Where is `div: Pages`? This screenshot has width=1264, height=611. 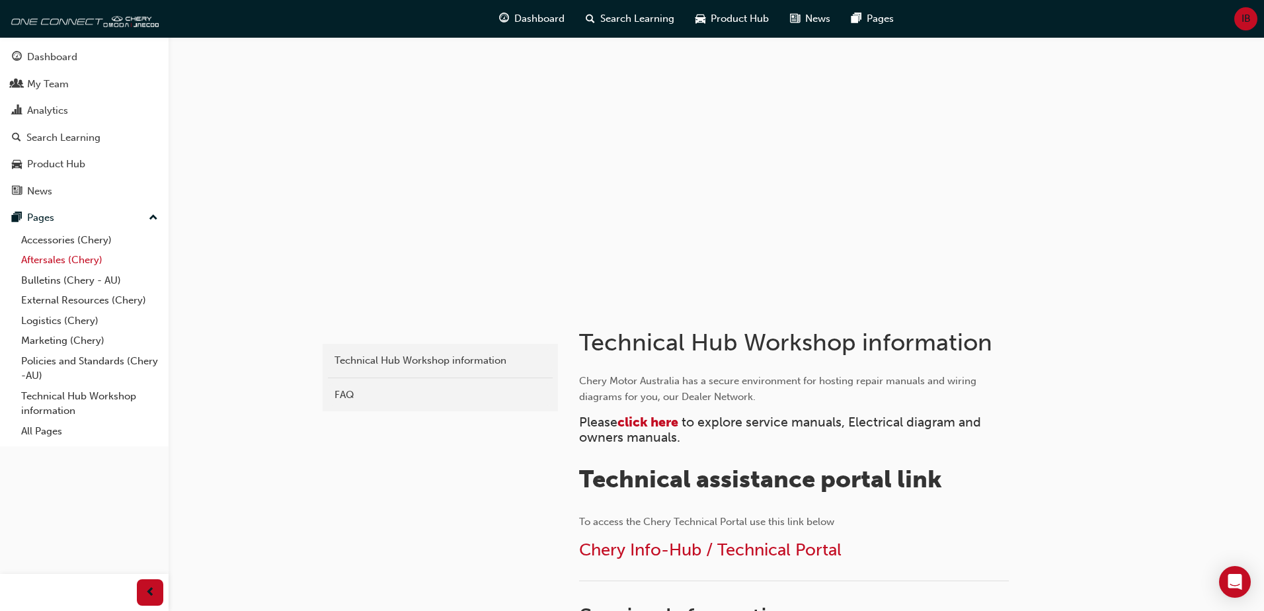
div: Pages is located at coordinates (40, 218).